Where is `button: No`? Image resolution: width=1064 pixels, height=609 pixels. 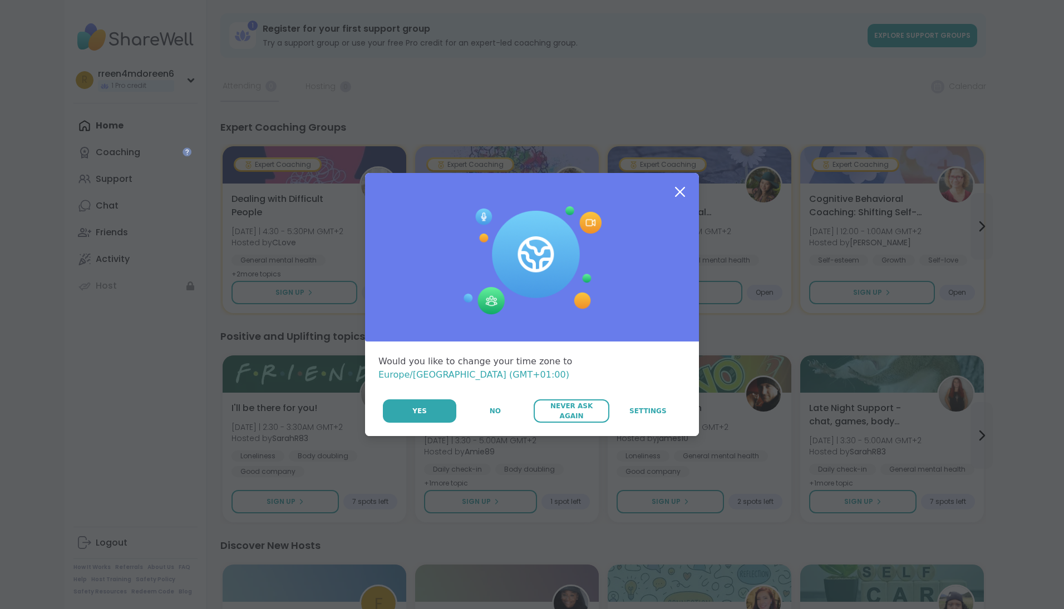 button: No is located at coordinates (495, 411).